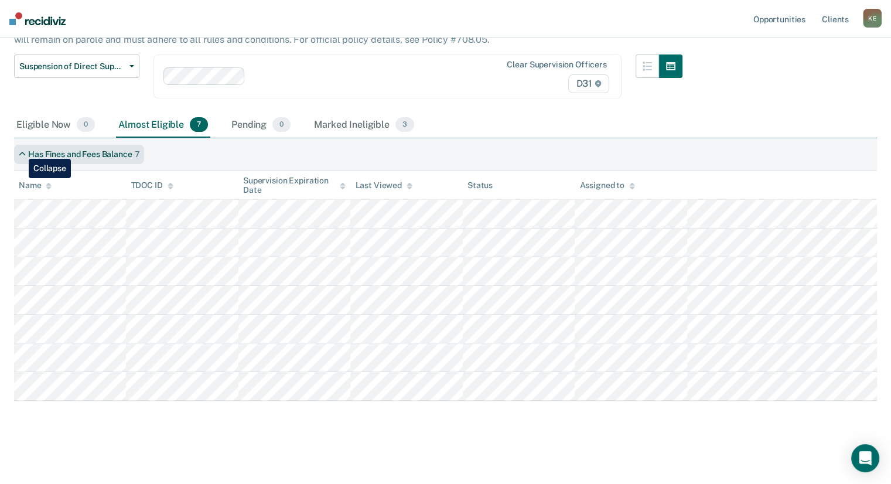 This screenshot has width=891, height=484. Describe the element at coordinates (72, 66) in the screenshot. I see `span: Suspension of Direct Supervision` at that location.